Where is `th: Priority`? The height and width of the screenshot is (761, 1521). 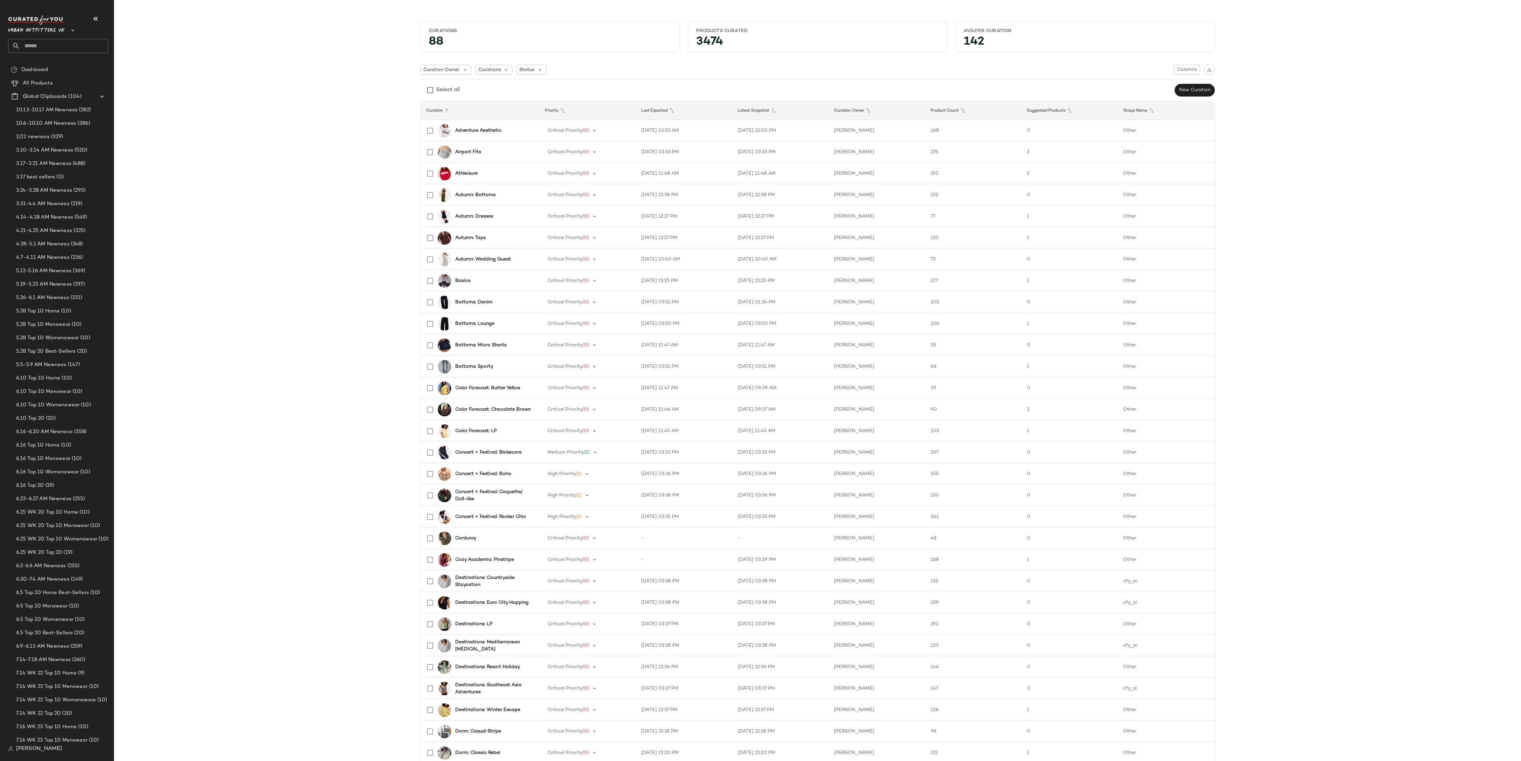
th: Priority is located at coordinates (587, 111).